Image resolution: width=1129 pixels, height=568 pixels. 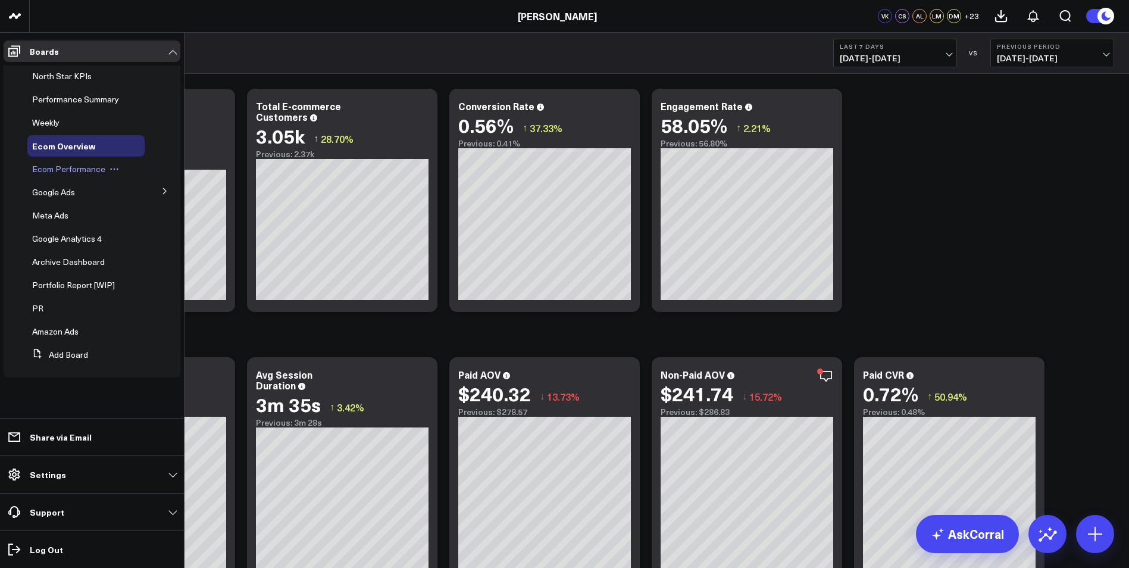 What do you see at coordinates (55, 331) in the screenshot?
I see `span: Amazon Ads` at bounding box center [55, 331].